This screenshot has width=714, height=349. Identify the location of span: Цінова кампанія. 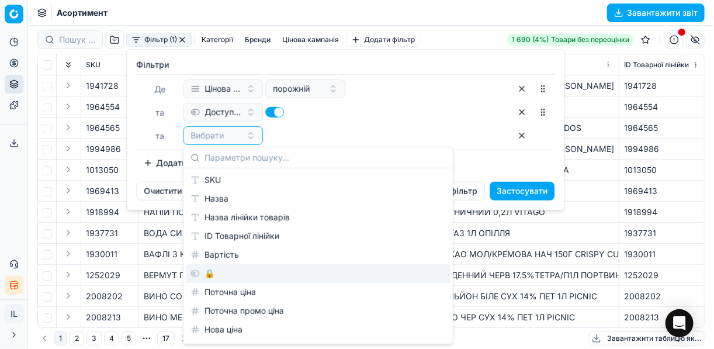
(223, 89).